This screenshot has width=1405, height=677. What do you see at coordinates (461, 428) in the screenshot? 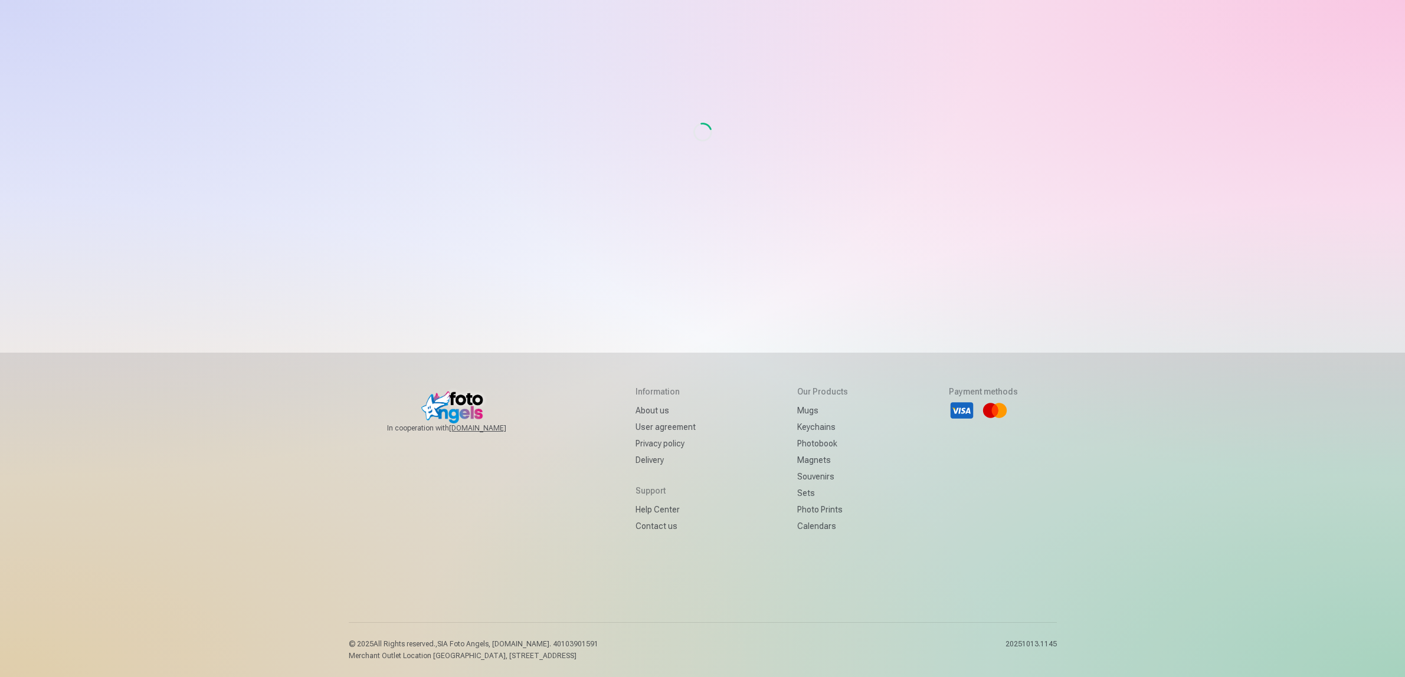
I see `span: In cooperation with` at bounding box center [461, 428].